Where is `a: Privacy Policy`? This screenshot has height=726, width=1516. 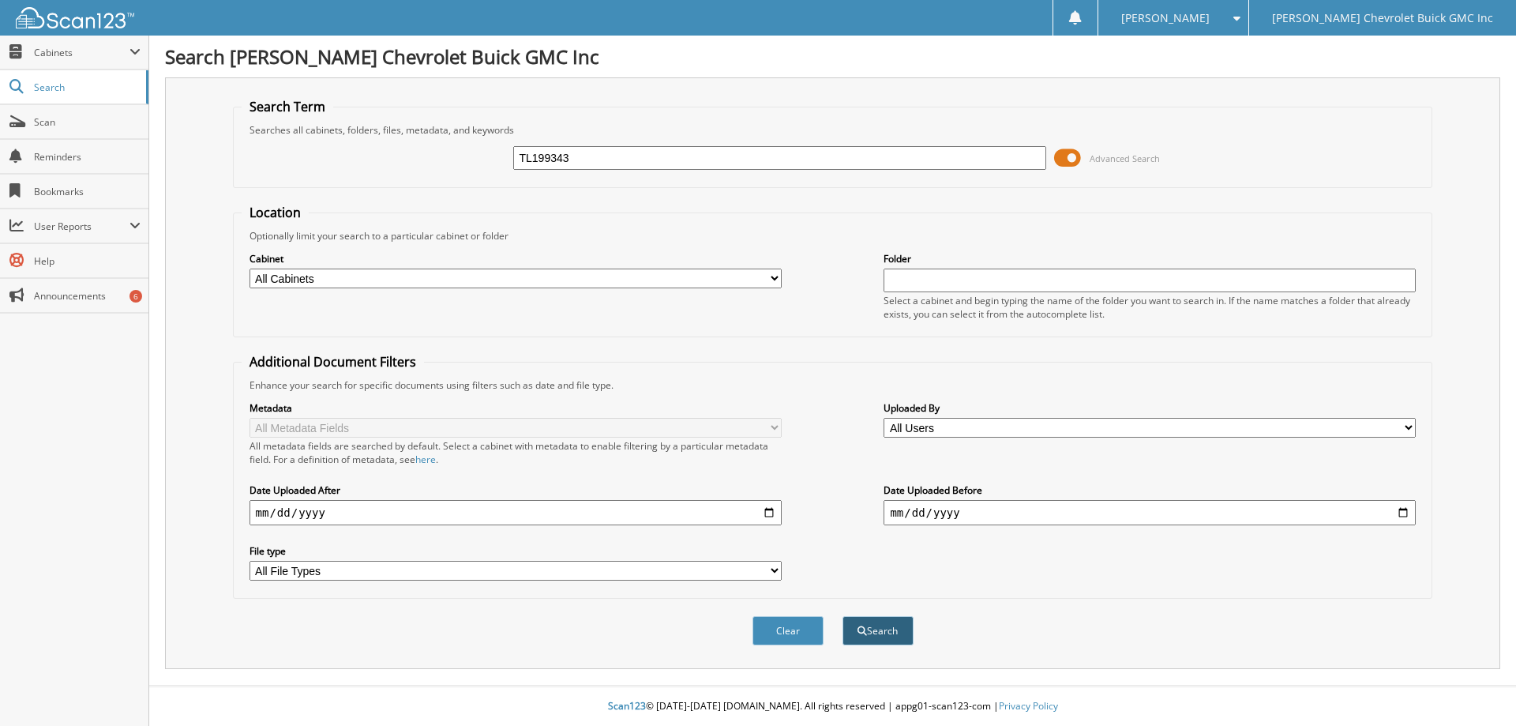 a: Privacy Policy is located at coordinates (1028, 705).